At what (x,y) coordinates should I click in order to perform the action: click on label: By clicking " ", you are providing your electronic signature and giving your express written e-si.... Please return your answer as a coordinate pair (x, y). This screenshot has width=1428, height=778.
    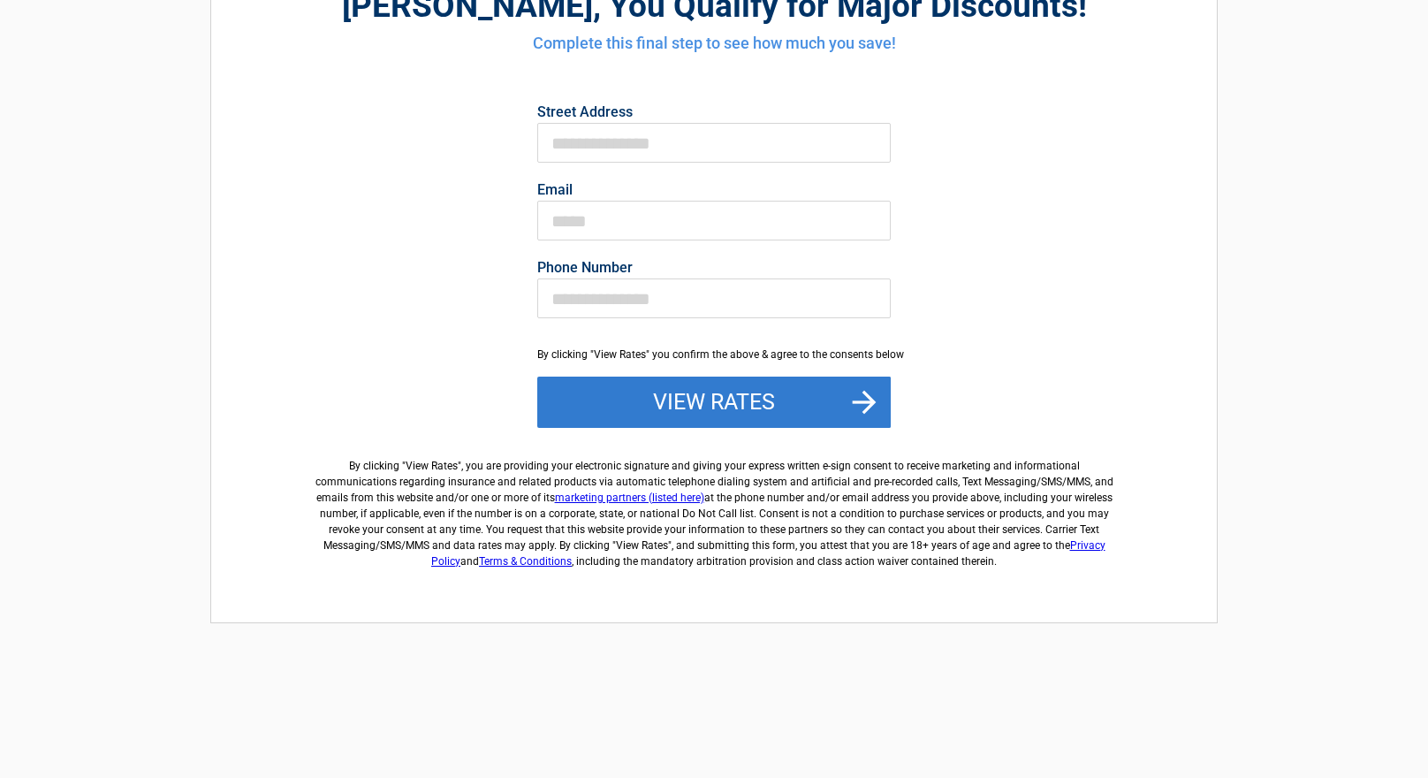
    Looking at the image, I should click on (714, 506).